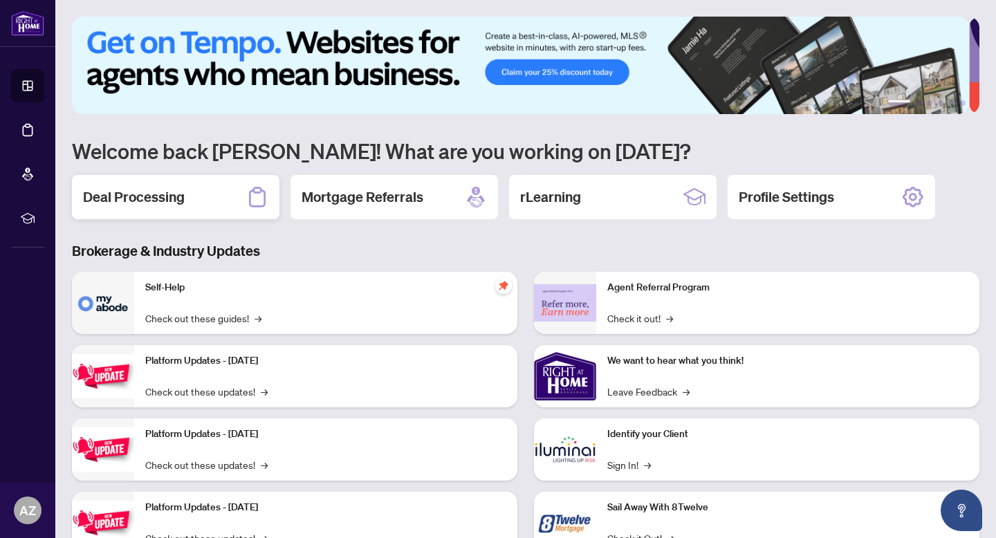 This screenshot has height=538, width=996. I want to click on button: 3, so click(930, 103).